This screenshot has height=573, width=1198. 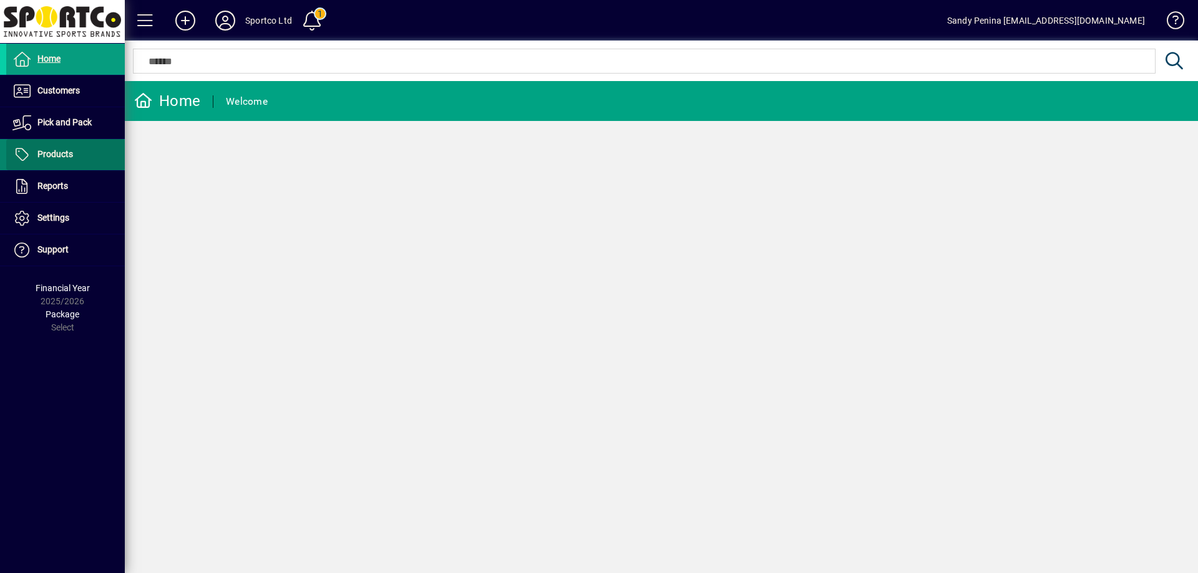 What do you see at coordinates (1170, 22) in the screenshot?
I see `a: Knowledge Base` at bounding box center [1170, 22].